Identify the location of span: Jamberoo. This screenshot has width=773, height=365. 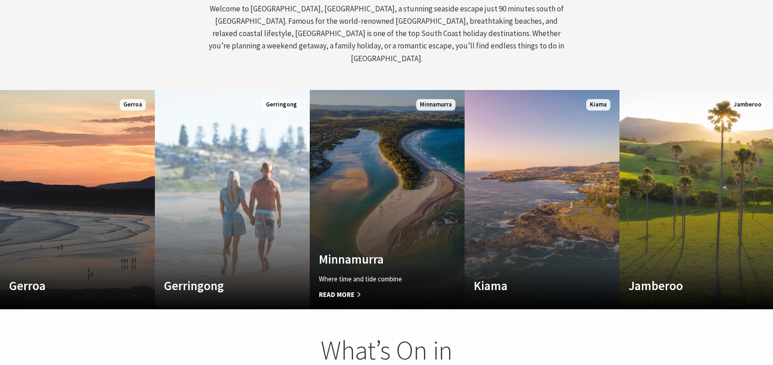
(747, 105).